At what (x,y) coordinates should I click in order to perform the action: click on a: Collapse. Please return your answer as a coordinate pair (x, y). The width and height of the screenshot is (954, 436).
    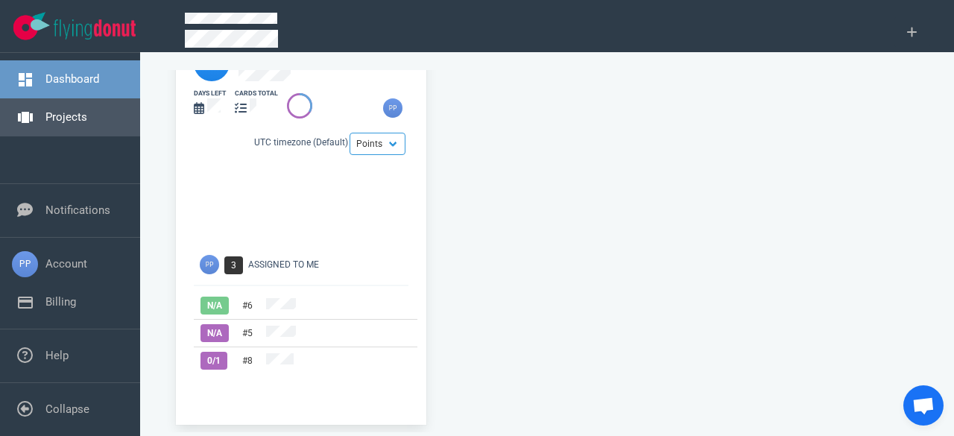
    Looking at the image, I should click on (67, 409).